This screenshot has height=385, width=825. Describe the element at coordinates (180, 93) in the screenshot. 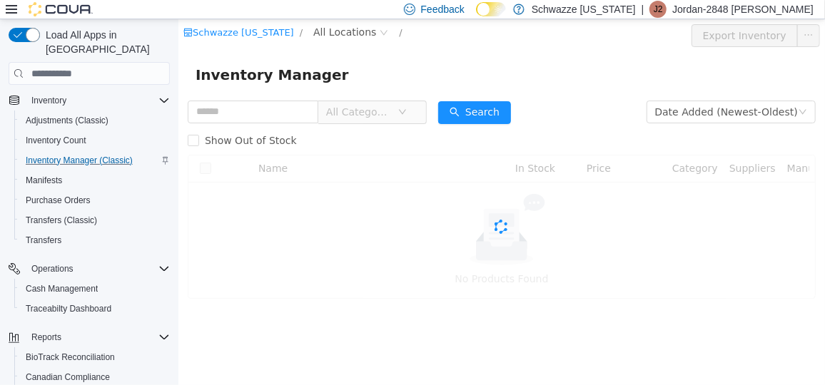

I see `span: All Categories` at that location.